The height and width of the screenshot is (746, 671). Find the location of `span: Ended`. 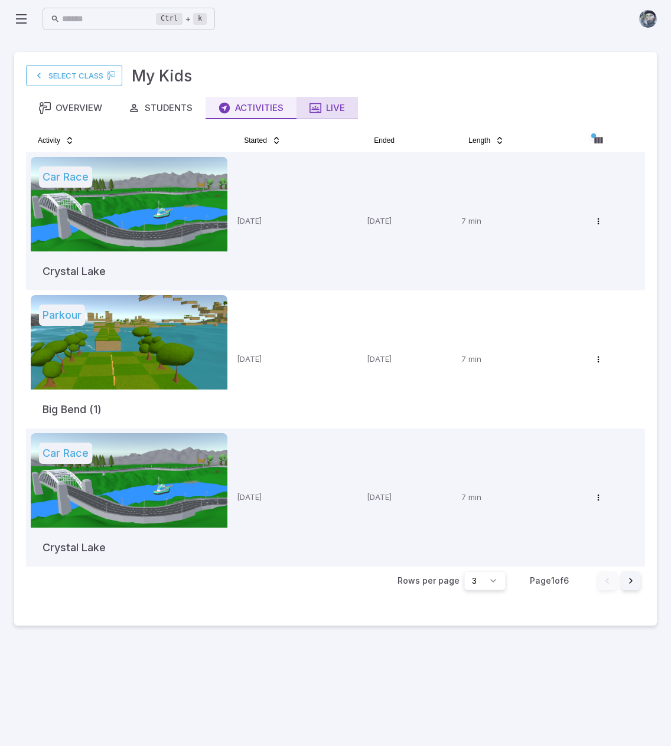

span: Ended is located at coordinates (384, 140).